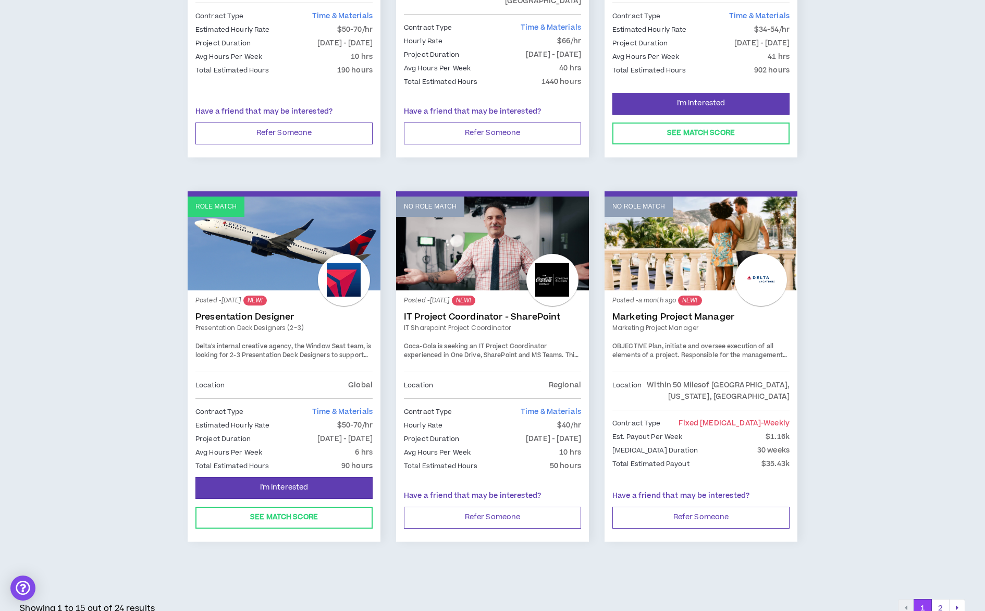  I want to click on span: OBJECTIVE, so click(629, 346).